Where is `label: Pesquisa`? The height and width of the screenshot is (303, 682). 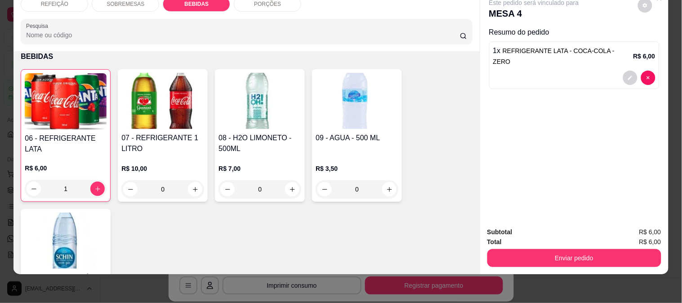 label: Pesquisa is located at coordinates (39, 26).